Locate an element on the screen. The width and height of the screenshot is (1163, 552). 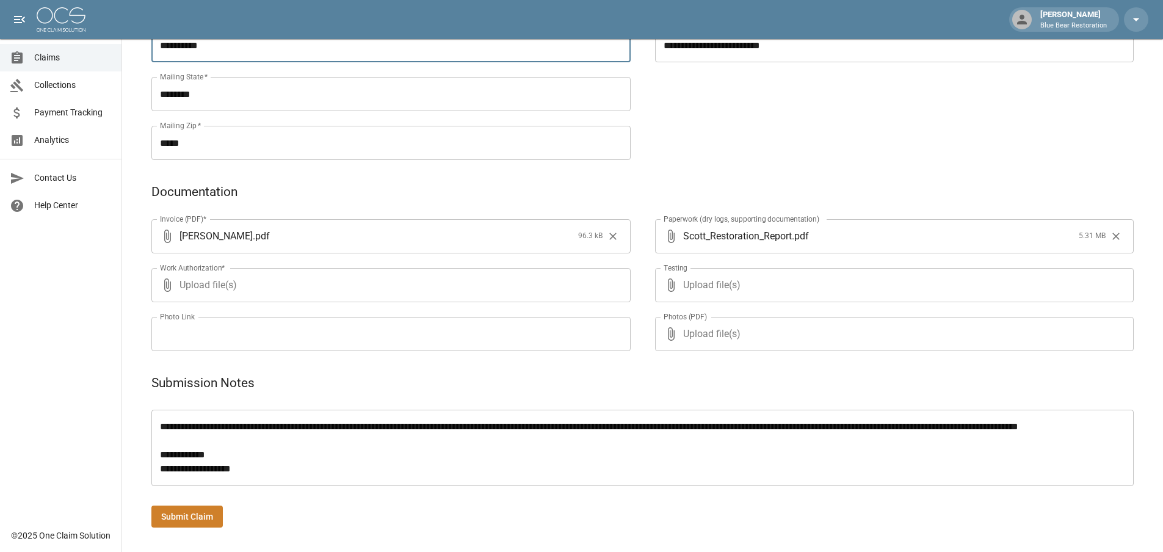
span: Scott_Restoration_Report is located at coordinates (737, 236).